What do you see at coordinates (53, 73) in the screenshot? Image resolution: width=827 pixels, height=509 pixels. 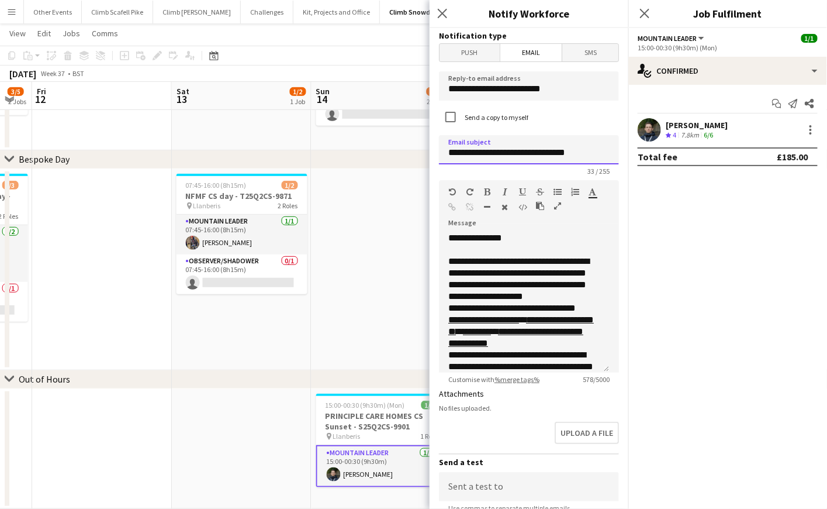 I see `span: Week 37` at bounding box center [53, 73].